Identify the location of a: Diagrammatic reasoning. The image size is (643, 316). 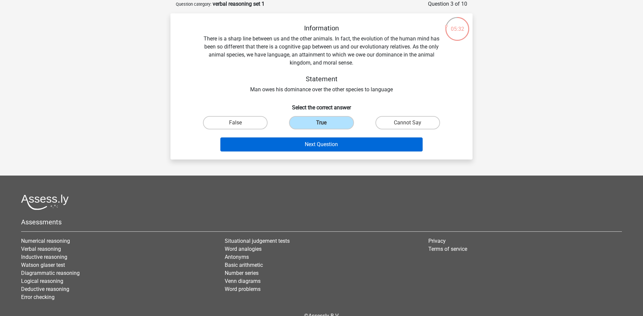
(50, 273).